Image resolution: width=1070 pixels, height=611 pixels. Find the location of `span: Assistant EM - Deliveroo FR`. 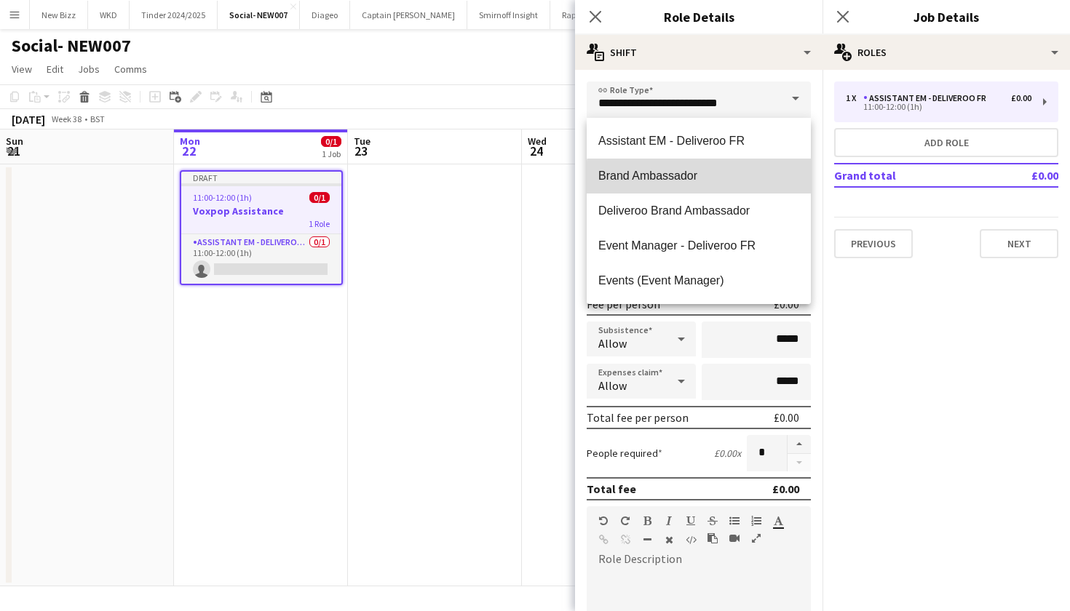

span: Assistant EM - Deliveroo FR is located at coordinates (699, 140).